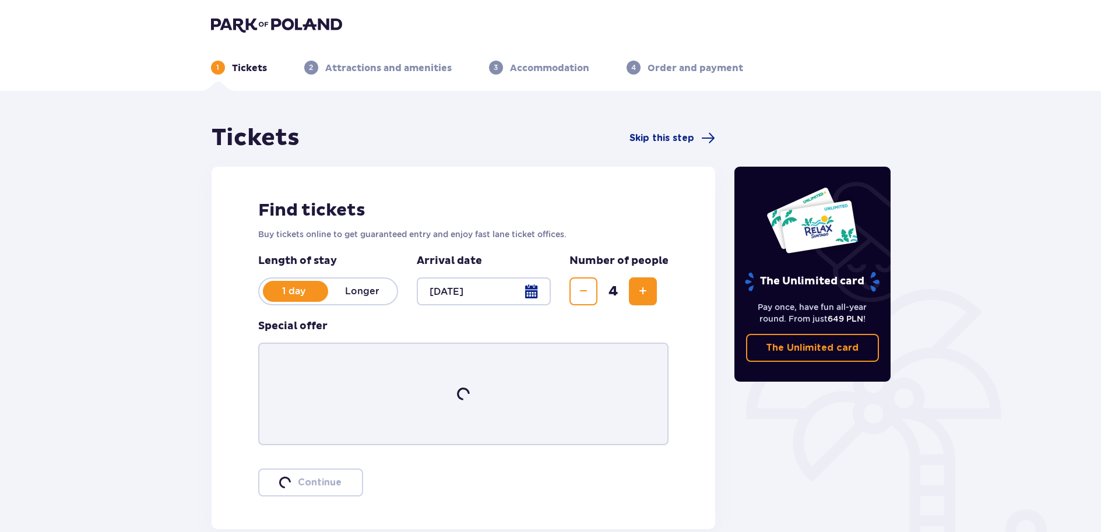 The width and height of the screenshot is (1101, 532). What do you see at coordinates (583, 291) in the screenshot?
I see `button: Decrease` at bounding box center [583, 291].